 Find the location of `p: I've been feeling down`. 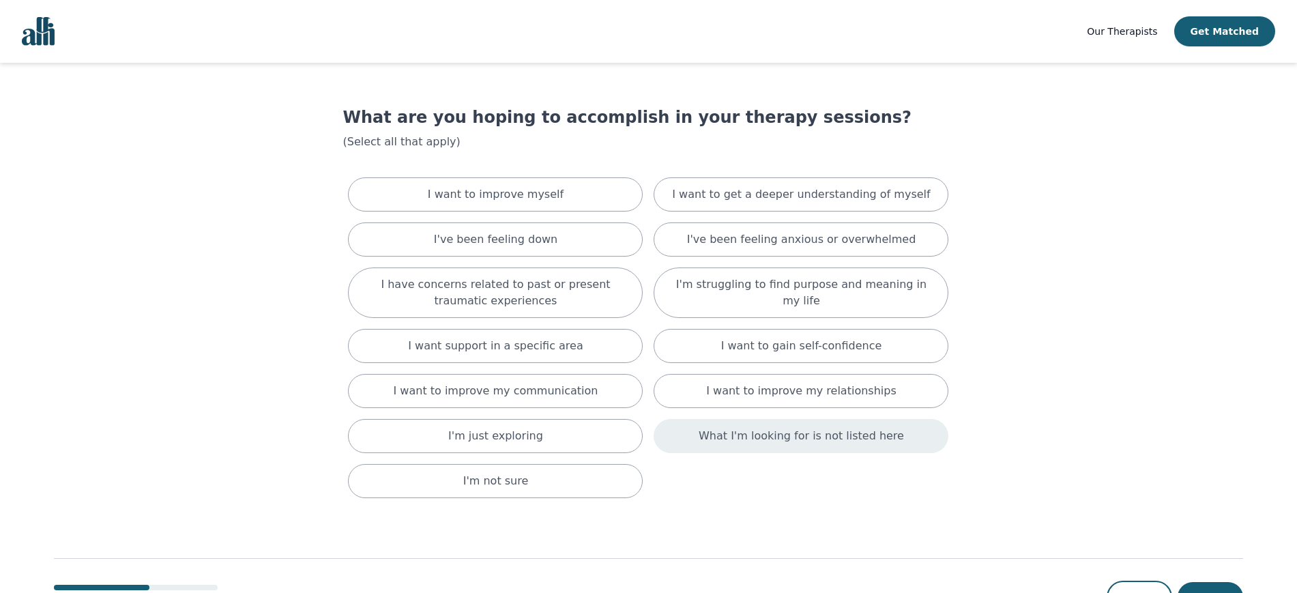

p: I've been feeling down is located at coordinates (495, 240).